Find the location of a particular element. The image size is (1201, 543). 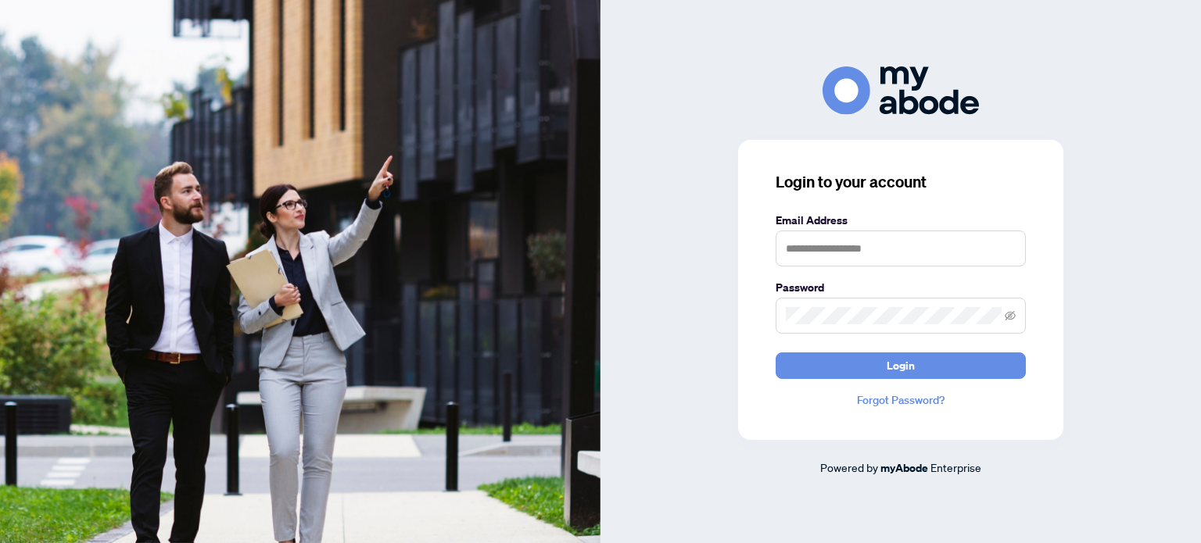

span: Enterprise is located at coordinates (955, 467).